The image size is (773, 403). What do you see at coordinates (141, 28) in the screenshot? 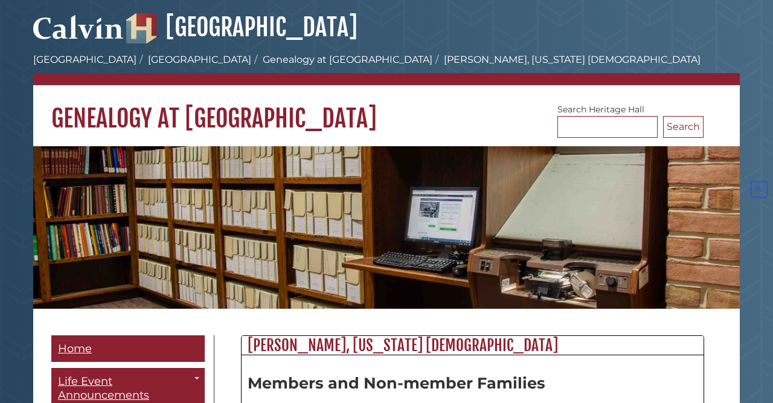
I see `img: Hekman Library Logo` at bounding box center [141, 28].